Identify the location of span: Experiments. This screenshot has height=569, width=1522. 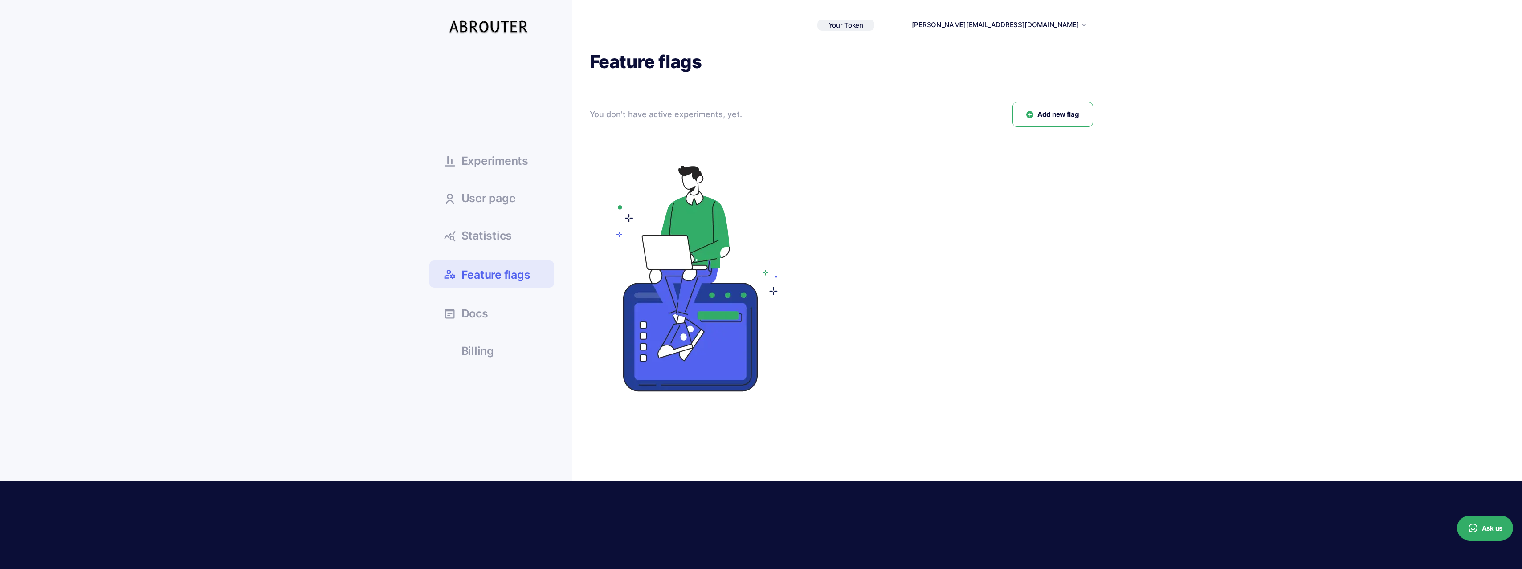
(495, 161).